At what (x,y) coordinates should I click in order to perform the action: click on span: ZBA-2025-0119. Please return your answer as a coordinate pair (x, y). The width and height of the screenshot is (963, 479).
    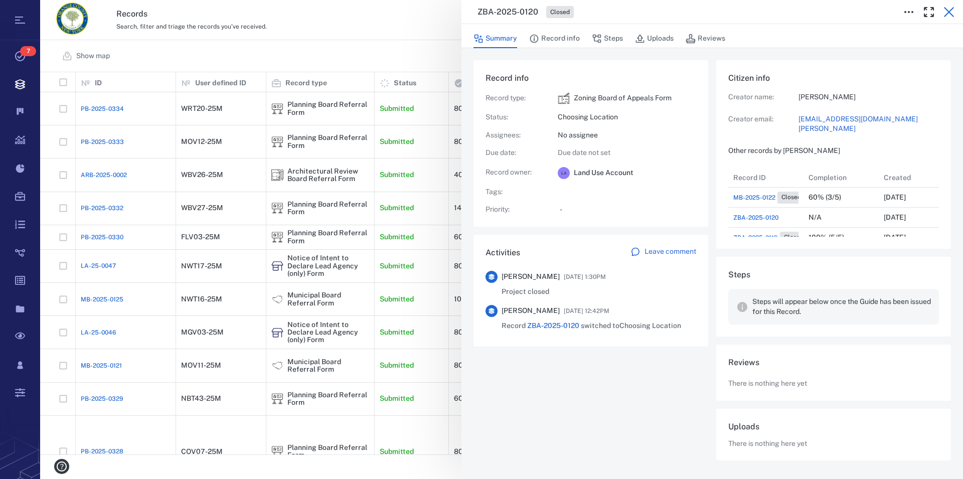
    Looking at the image, I should click on (755, 238).